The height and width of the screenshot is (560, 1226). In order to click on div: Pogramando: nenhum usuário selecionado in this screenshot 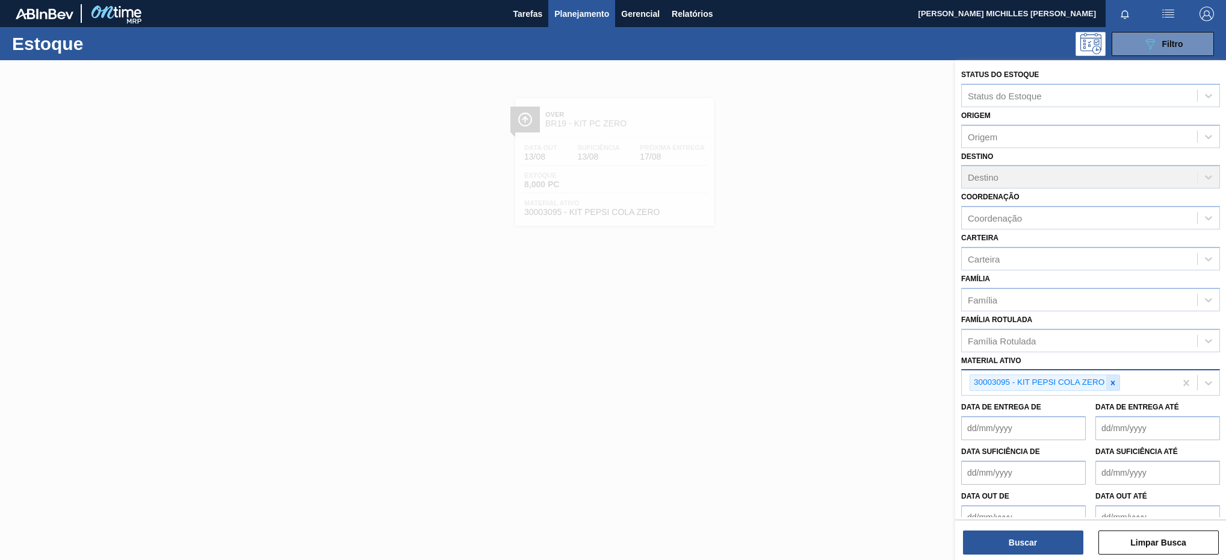, I will do `click(1090, 44)`.